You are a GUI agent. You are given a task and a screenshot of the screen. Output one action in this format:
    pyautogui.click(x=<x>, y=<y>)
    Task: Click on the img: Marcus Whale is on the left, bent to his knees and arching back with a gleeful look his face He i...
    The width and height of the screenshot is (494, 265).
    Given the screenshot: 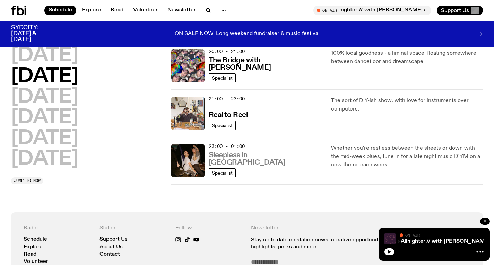 What is the action you would take?
    pyautogui.click(x=188, y=161)
    